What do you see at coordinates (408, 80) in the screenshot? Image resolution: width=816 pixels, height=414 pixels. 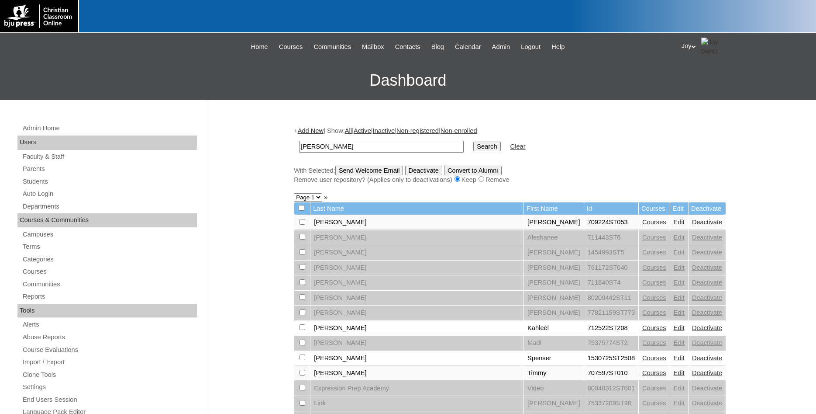 I see `h3: Dashboard` at bounding box center [408, 80].